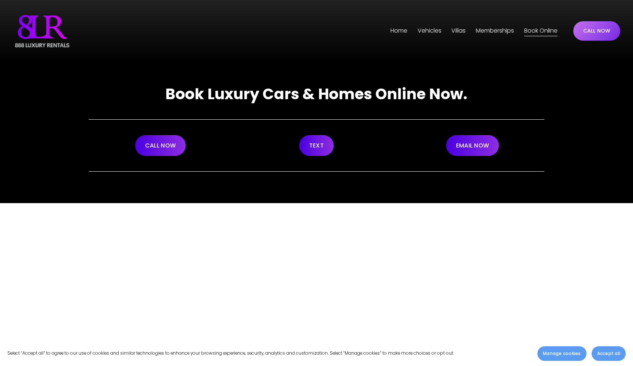 The image size is (633, 366). What do you see at coordinates (472, 145) in the screenshot?
I see `a: EMAIL NOW` at bounding box center [472, 145].